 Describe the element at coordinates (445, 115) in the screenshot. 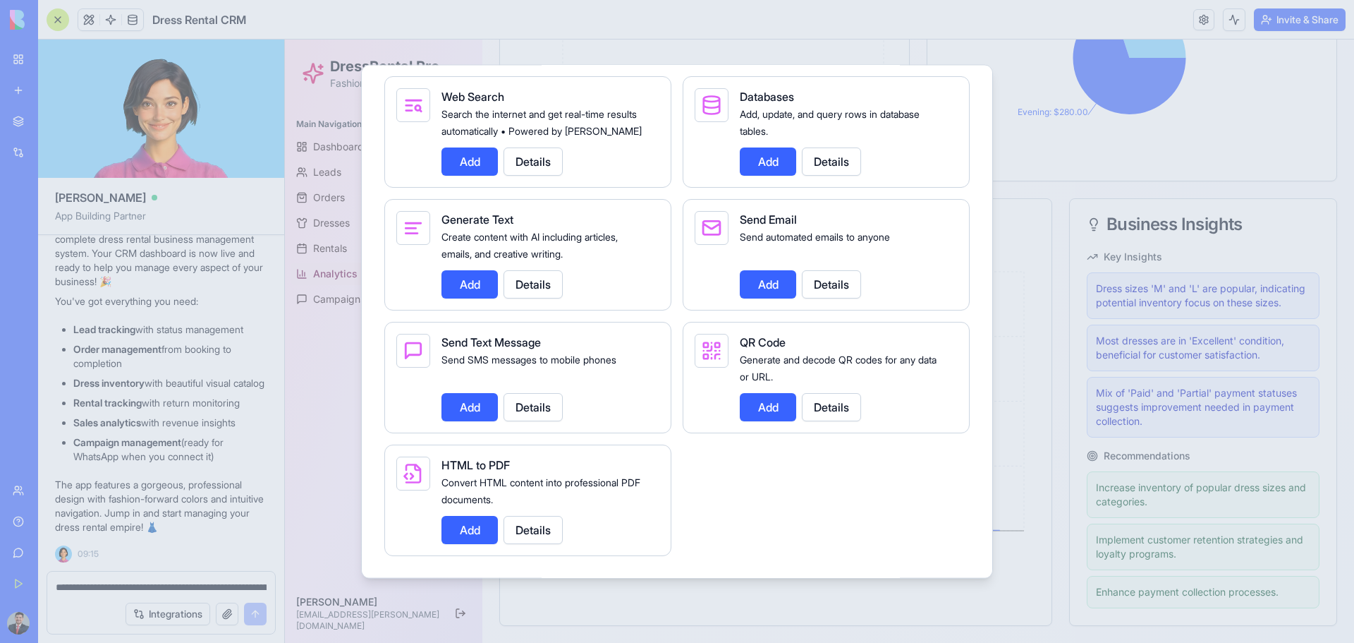

I see `div: Orders` at that location.